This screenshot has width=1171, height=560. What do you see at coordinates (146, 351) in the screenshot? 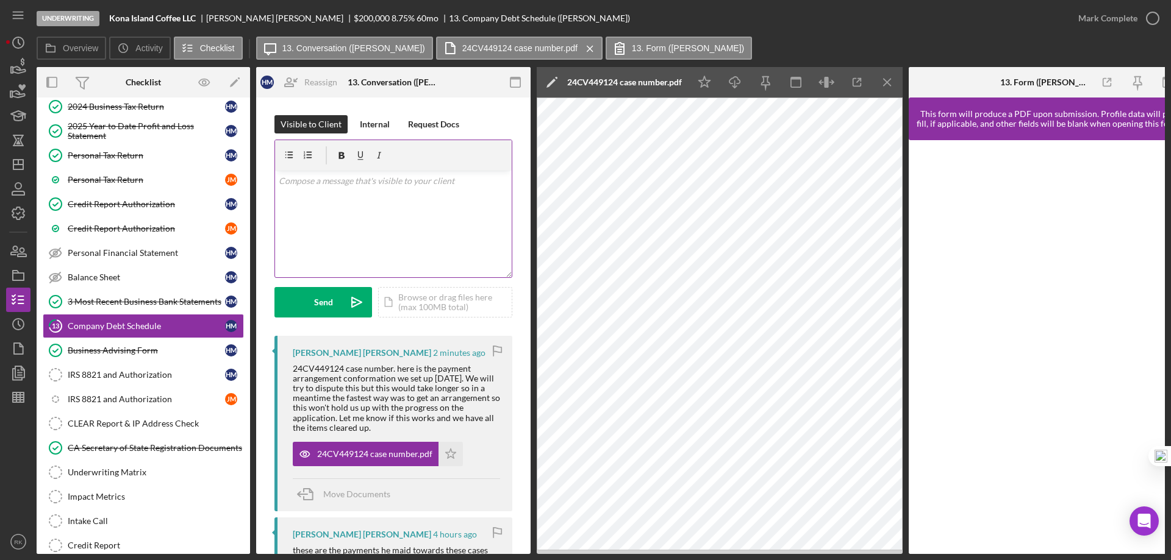
I see `div: Business Advising Form` at bounding box center [146, 351].